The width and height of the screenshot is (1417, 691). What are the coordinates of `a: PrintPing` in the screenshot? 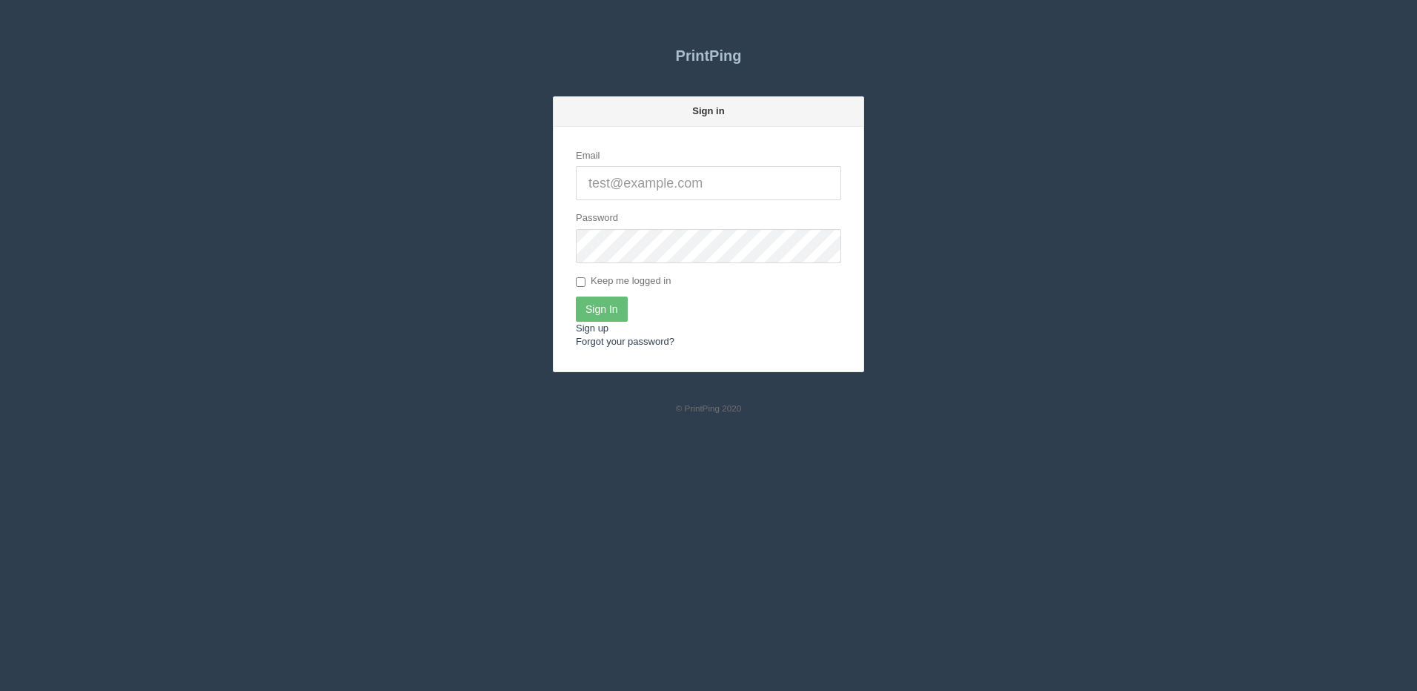 It's located at (709, 56).